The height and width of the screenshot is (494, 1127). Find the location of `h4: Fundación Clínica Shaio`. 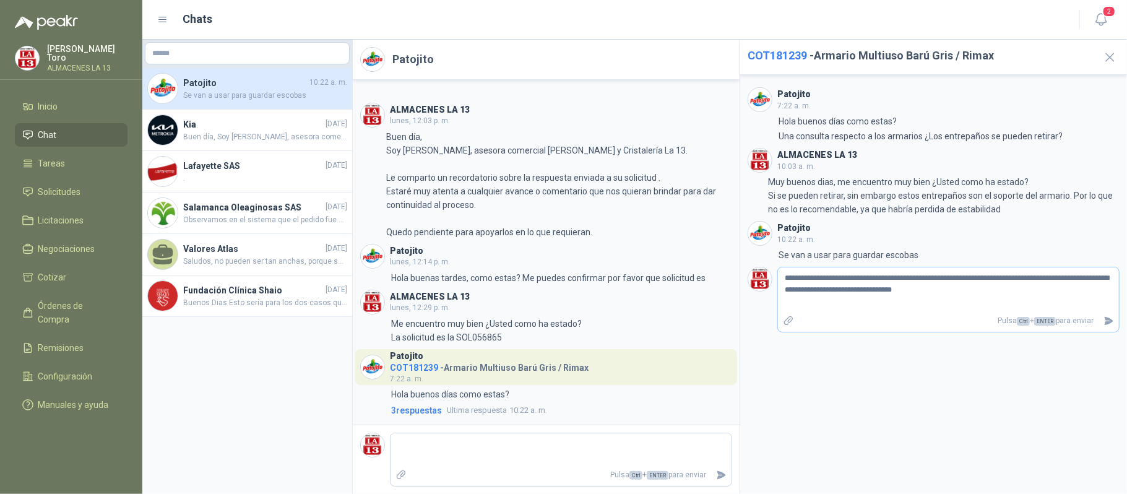

h4: Fundación Clínica Shaio is located at coordinates (253, 290).